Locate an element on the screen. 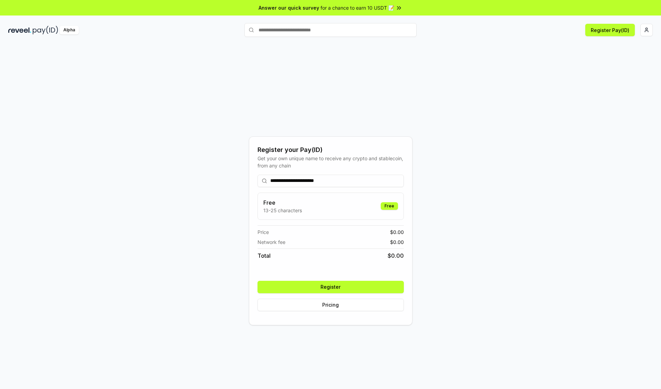 Image resolution: width=661 pixels, height=389 pixels. button: Register Pay(ID) is located at coordinates (610, 30).